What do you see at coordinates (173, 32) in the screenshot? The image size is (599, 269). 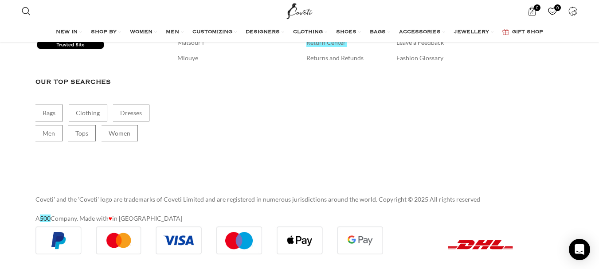 I see `span: MEN` at bounding box center [173, 32].